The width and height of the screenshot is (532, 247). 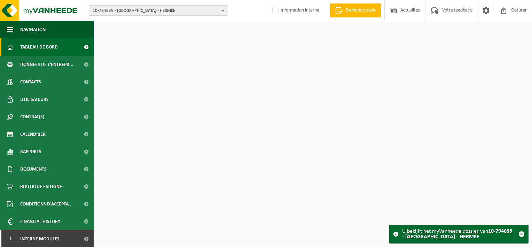 I want to click on label: Information interne, so click(x=295, y=10).